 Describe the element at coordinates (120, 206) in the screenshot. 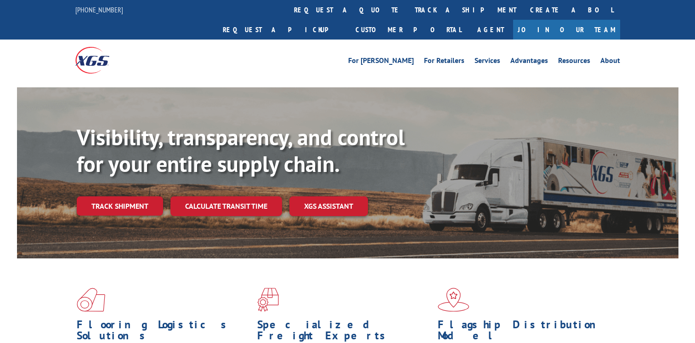

I see `a: Track shipment` at that location.